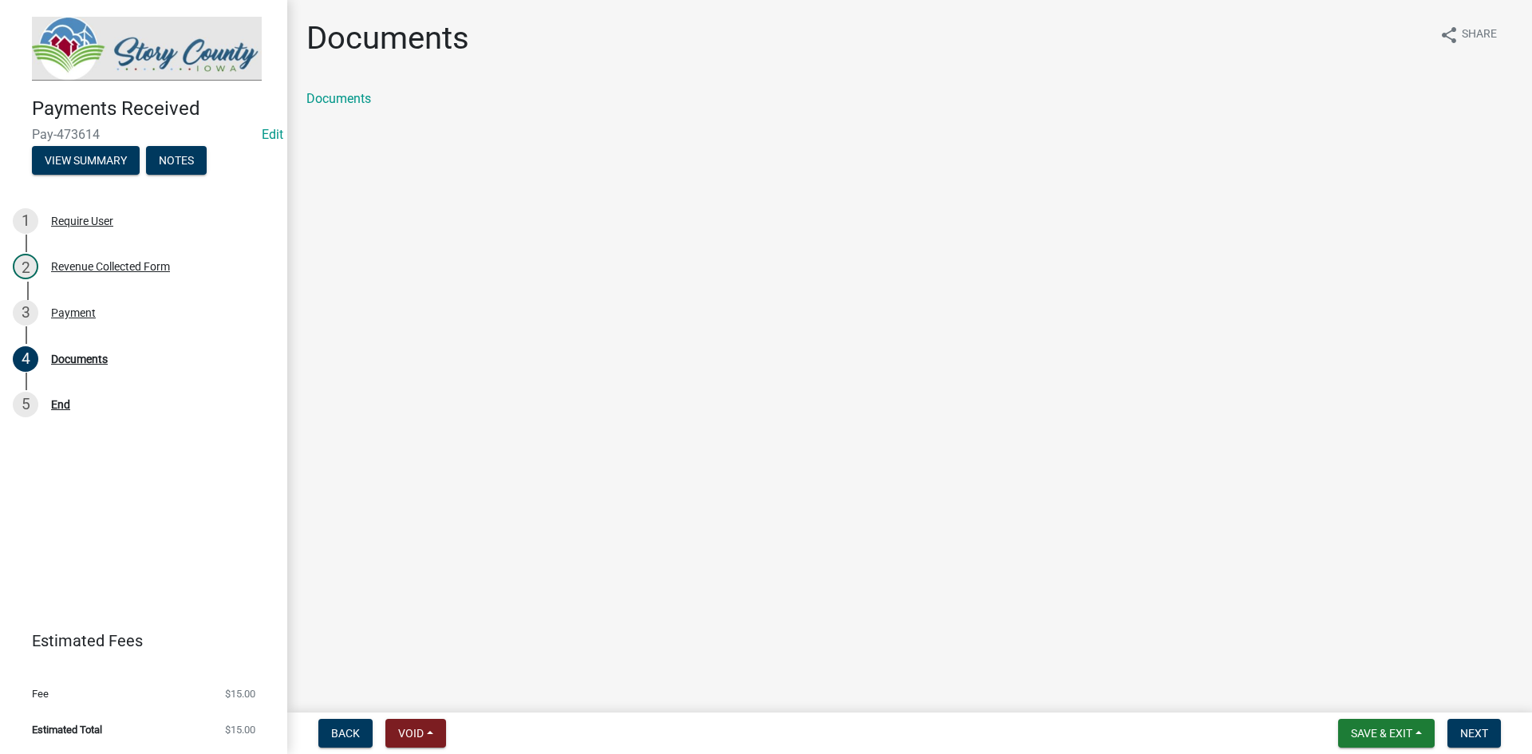 The height and width of the screenshot is (754, 1532). I want to click on h1: Documents, so click(388, 38).